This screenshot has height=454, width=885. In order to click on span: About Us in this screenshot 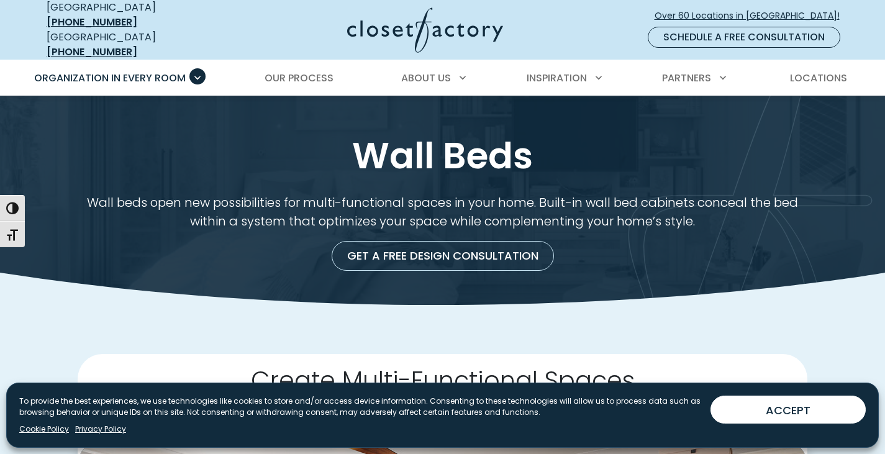, I will do `click(426, 78)`.